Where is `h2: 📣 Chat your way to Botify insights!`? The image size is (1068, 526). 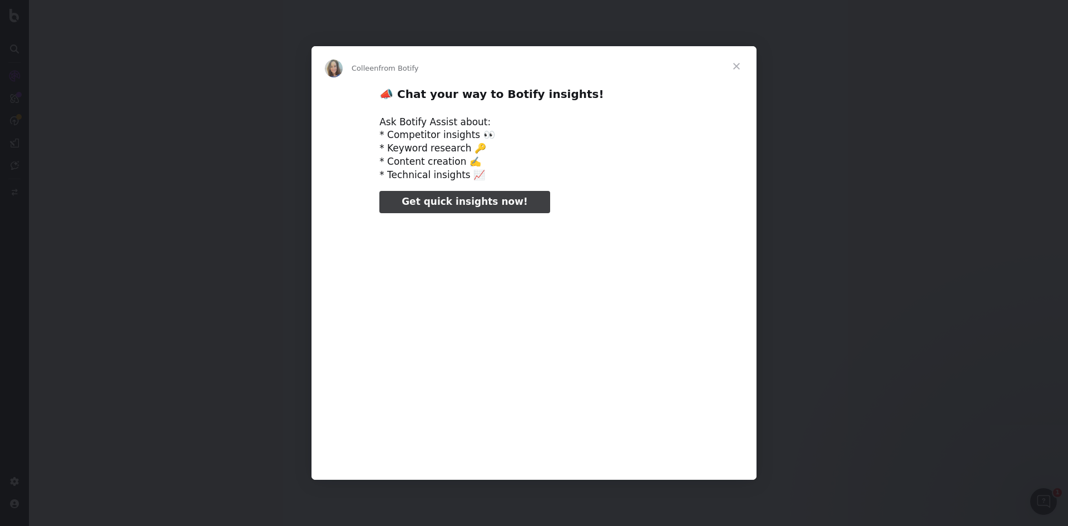 h2: 📣 Chat your way to Botify insights! is located at coordinates (534, 97).